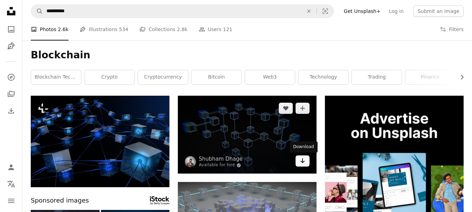 Image resolution: width=472 pixels, height=212 pixels. Describe the element at coordinates (270, 77) in the screenshot. I see `a: web3` at that location.